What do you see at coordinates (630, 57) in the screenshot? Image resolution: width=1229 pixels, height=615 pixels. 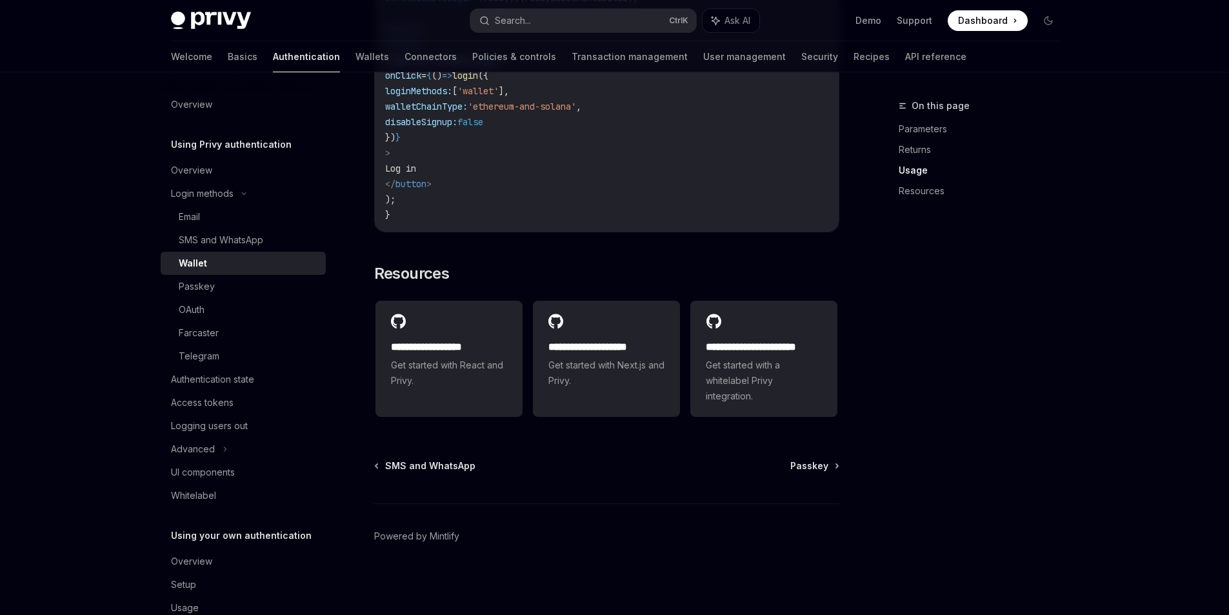 I see `a: Transaction management` at bounding box center [630, 57].